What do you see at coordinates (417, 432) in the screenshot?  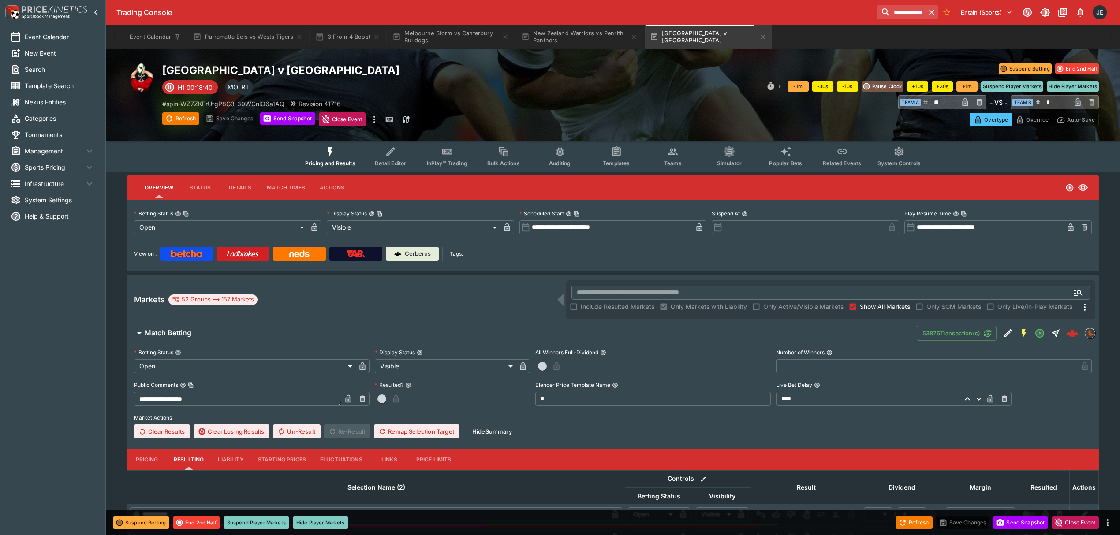 I see `button: Remap Selection Target` at bounding box center [417, 432].